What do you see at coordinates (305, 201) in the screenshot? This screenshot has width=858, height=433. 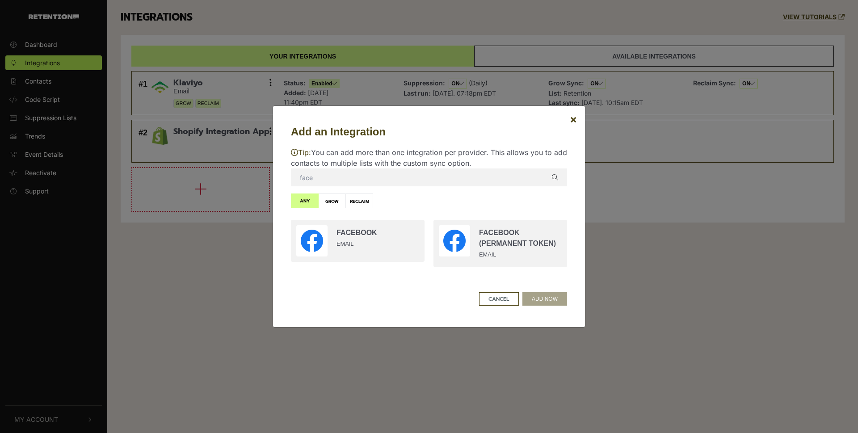 I see `label: ANY` at bounding box center [305, 201].